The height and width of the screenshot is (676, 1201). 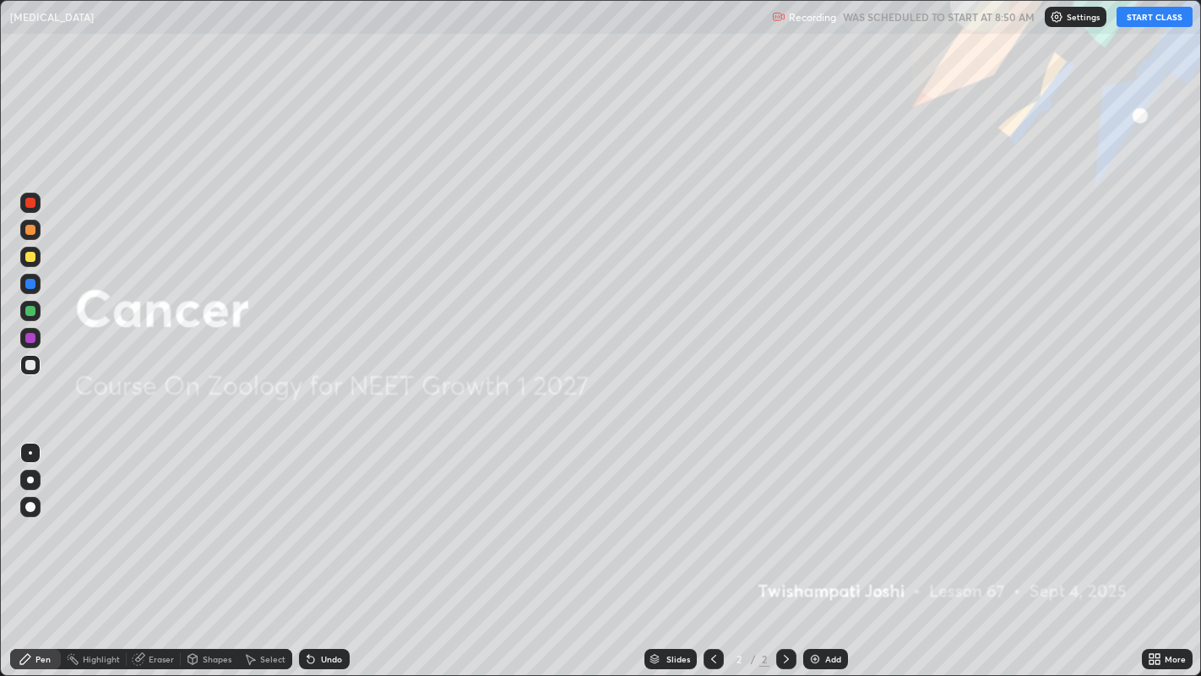 What do you see at coordinates (815, 659) in the screenshot?
I see `img: add-slide-button` at bounding box center [815, 659].